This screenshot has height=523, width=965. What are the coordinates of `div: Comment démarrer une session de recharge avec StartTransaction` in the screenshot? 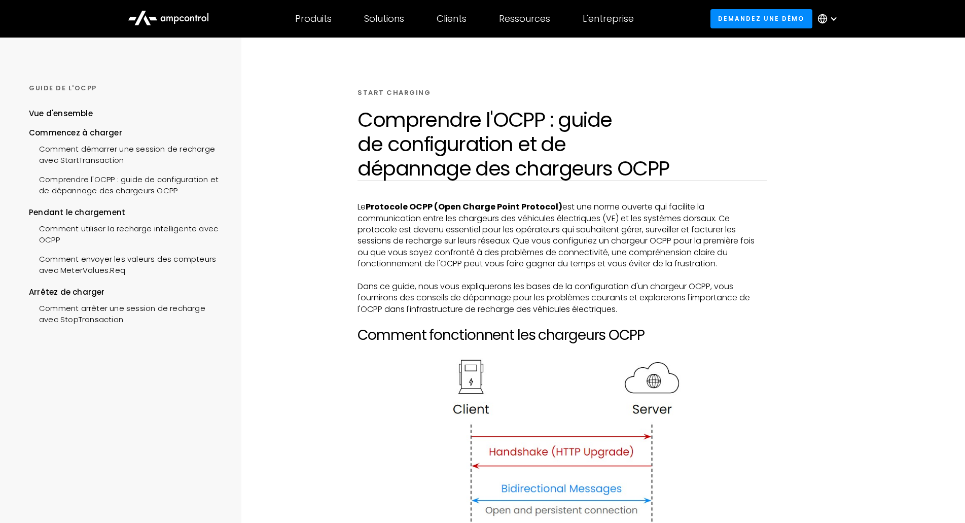 It's located at (125, 154).